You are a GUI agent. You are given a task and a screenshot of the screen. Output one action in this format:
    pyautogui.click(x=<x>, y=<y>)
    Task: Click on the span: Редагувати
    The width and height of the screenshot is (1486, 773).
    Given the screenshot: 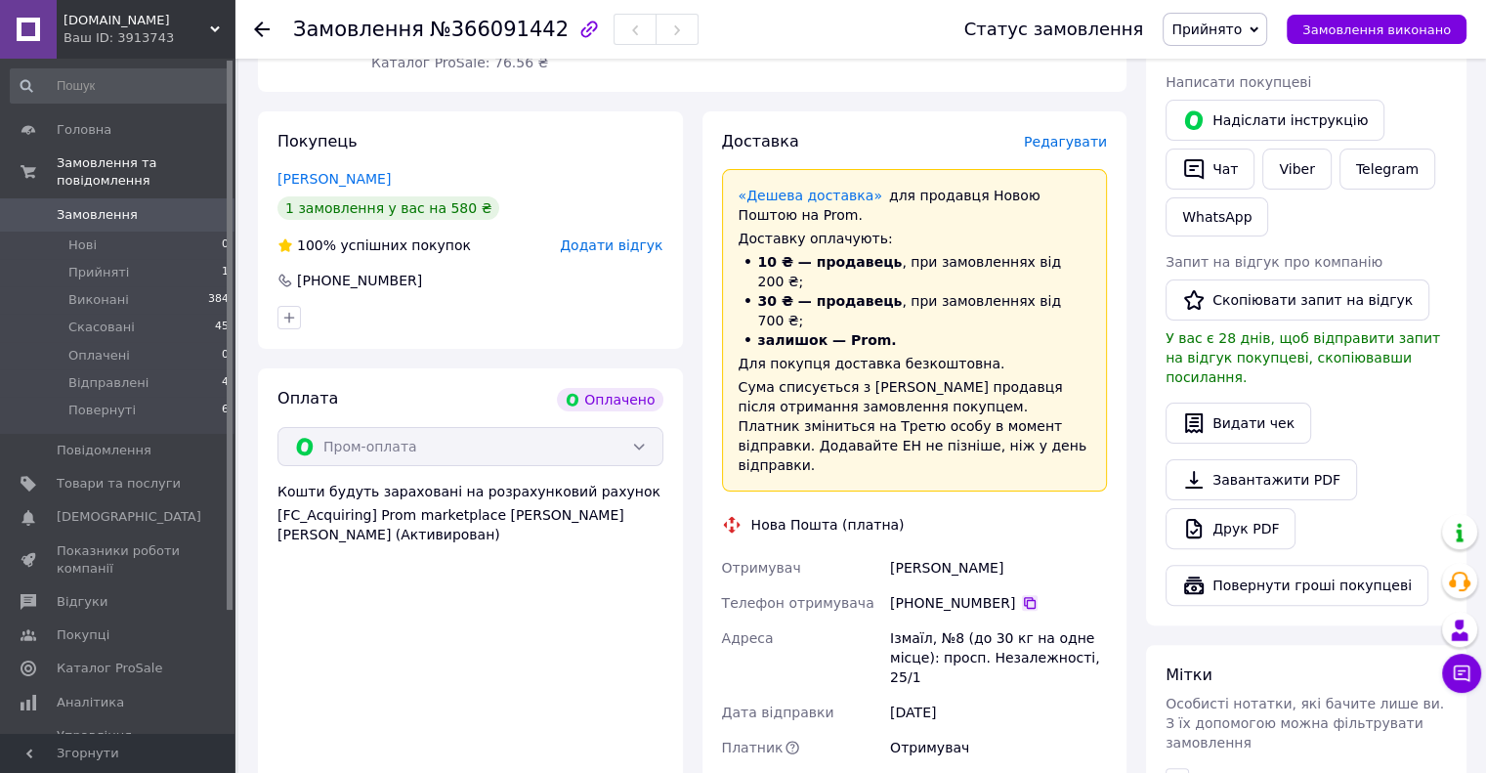 What is the action you would take?
    pyautogui.click(x=1065, y=142)
    